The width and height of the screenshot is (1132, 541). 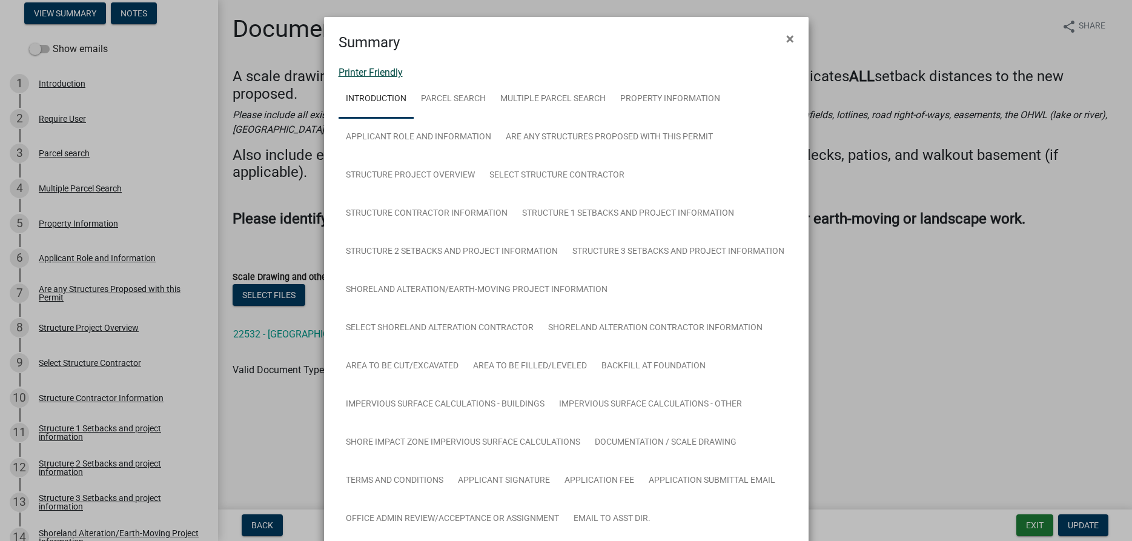 What do you see at coordinates (376, 99) in the screenshot?
I see `a: Introduction` at bounding box center [376, 99].